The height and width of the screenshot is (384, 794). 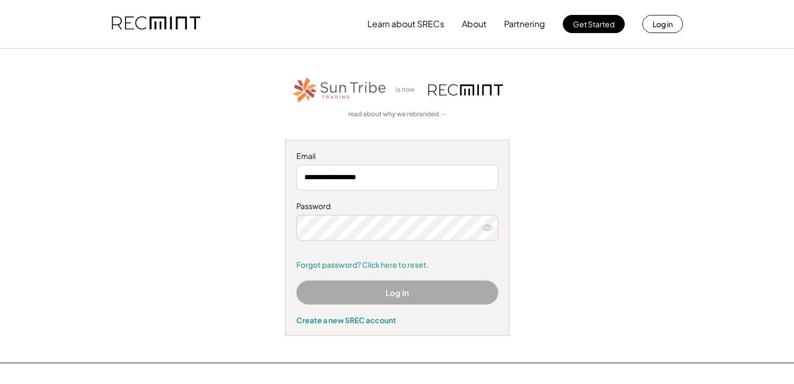 I want to click on img: STT_Horizontal_Logo%2B-%2BColor.png, so click(x=339, y=90).